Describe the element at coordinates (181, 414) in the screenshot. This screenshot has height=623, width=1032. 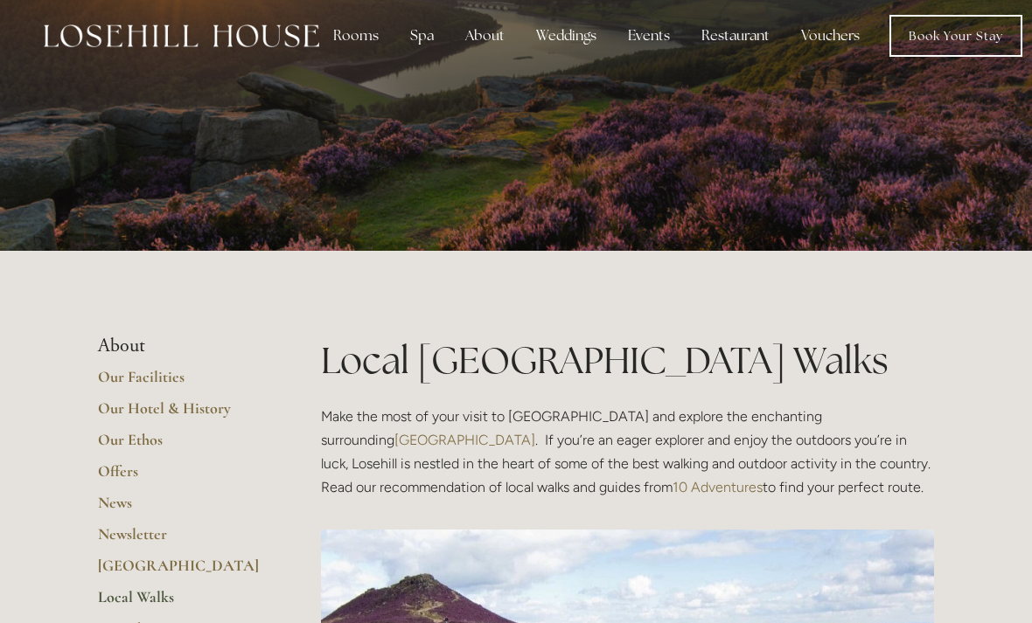
I see `a: Our Hotel & History` at that location.